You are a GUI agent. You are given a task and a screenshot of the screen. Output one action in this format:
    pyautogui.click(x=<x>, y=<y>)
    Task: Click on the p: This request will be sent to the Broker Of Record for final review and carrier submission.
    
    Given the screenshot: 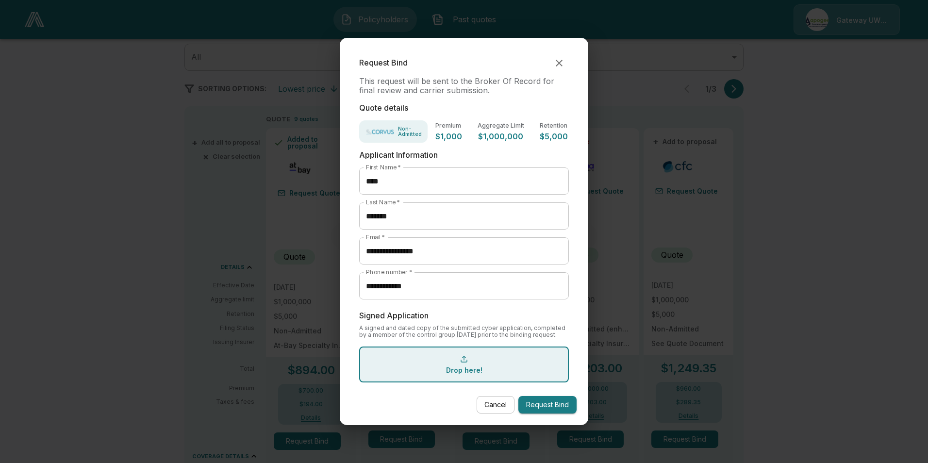 What is the action you would take?
    pyautogui.click(x=464, y=86)
    